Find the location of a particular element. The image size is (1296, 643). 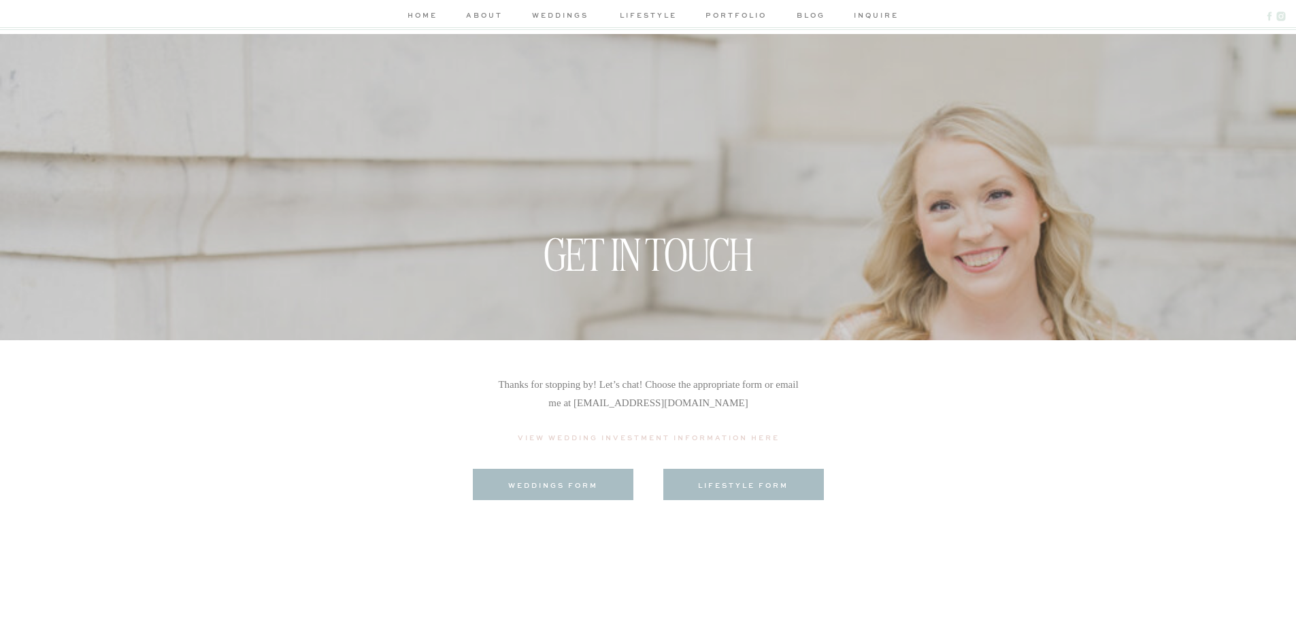

a: inquire is located at coordinates (873, 16).